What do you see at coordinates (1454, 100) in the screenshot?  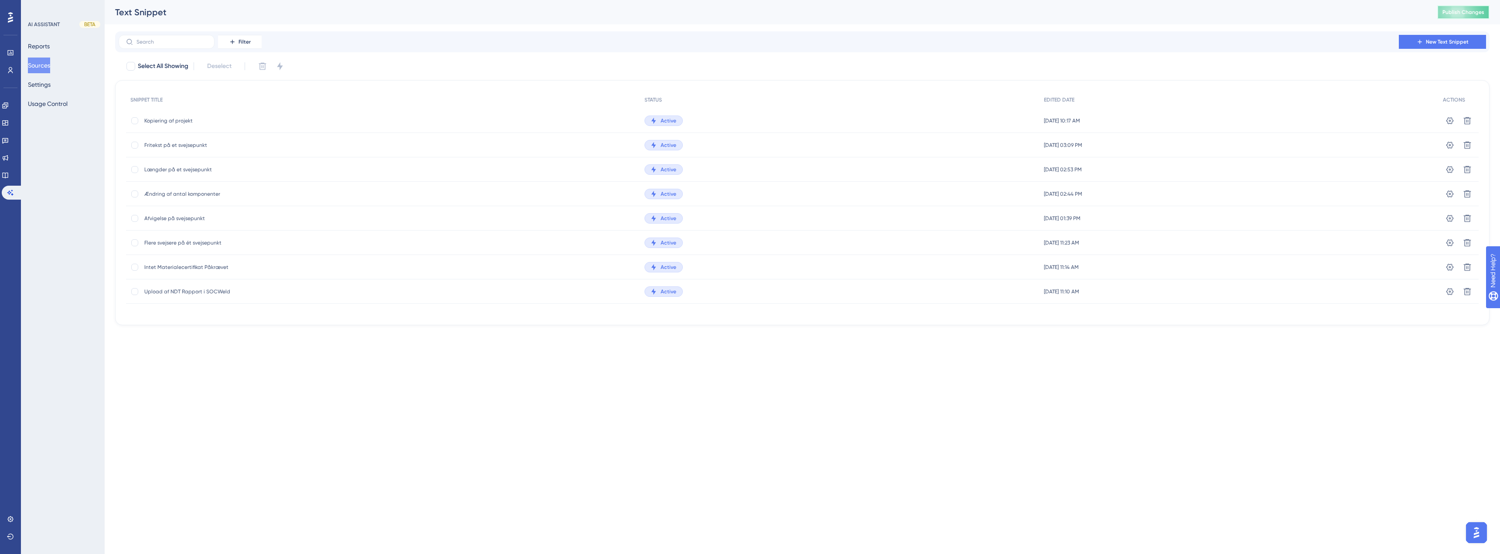 I see `span: ACTIONS` at bounding box center [1454, 100].